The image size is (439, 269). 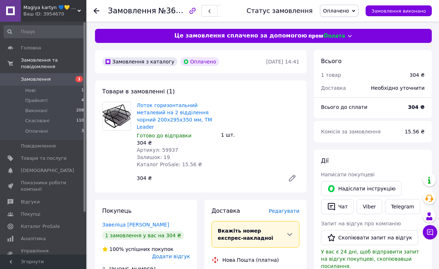 I want to click on span: Скасовані, so click(x=37, y=121).